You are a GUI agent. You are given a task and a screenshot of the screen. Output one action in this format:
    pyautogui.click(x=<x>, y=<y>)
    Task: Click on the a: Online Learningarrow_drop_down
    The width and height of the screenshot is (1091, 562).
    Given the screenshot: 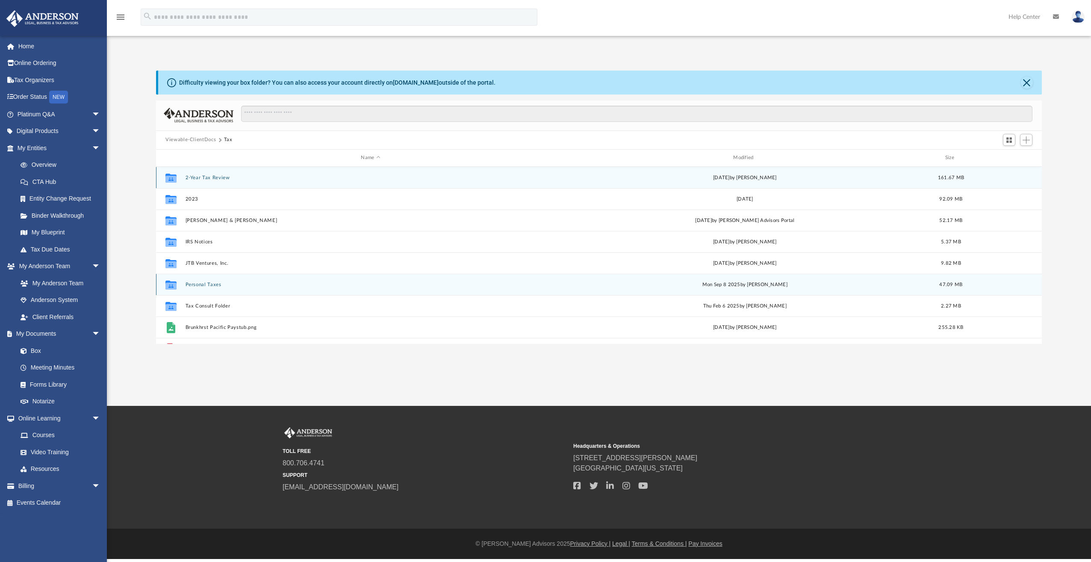 What is the action you would take?
    pyautogui.click(x=57, y=418)
    